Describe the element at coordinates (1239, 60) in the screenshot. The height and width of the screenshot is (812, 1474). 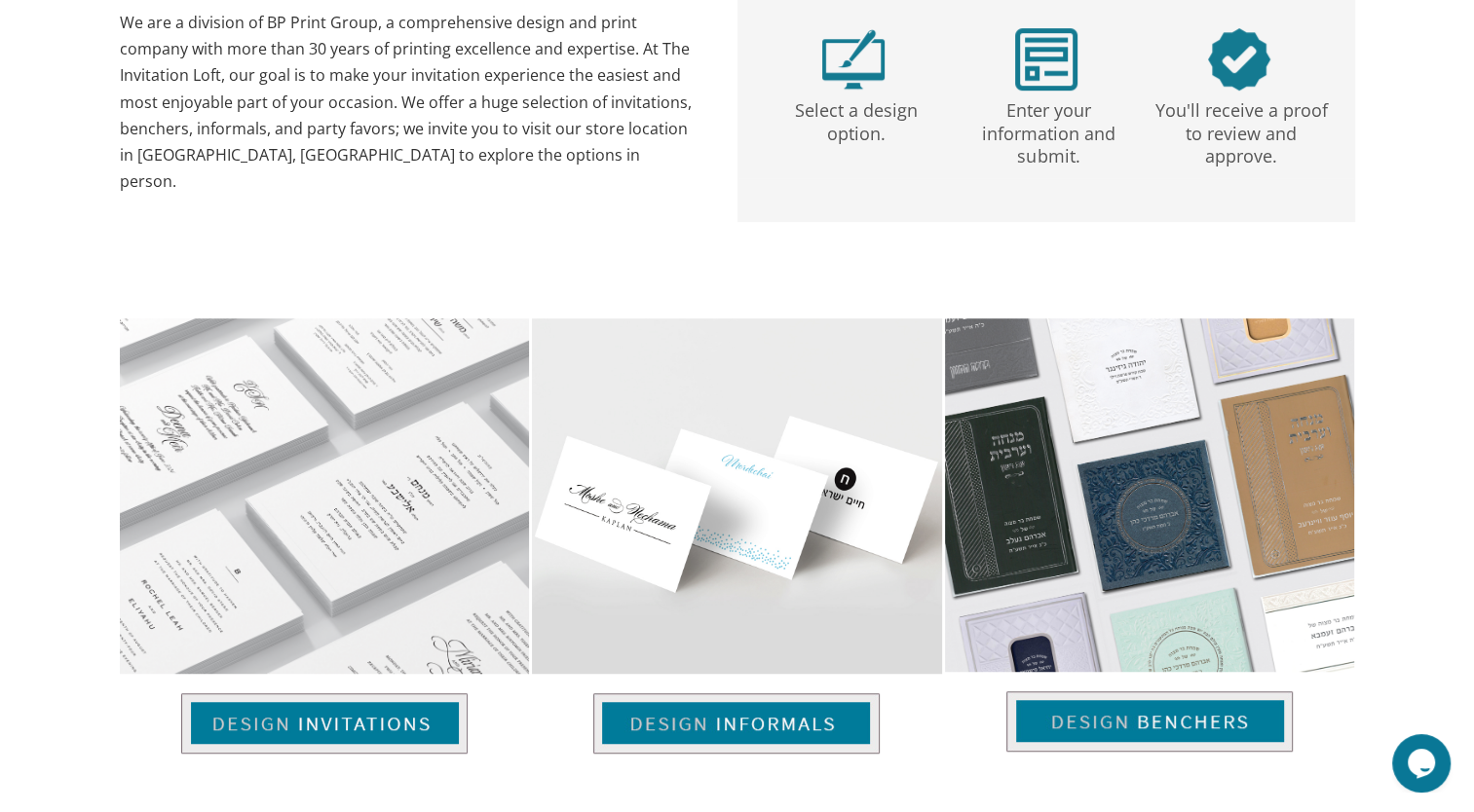
I see `img: step3.png` at that location.